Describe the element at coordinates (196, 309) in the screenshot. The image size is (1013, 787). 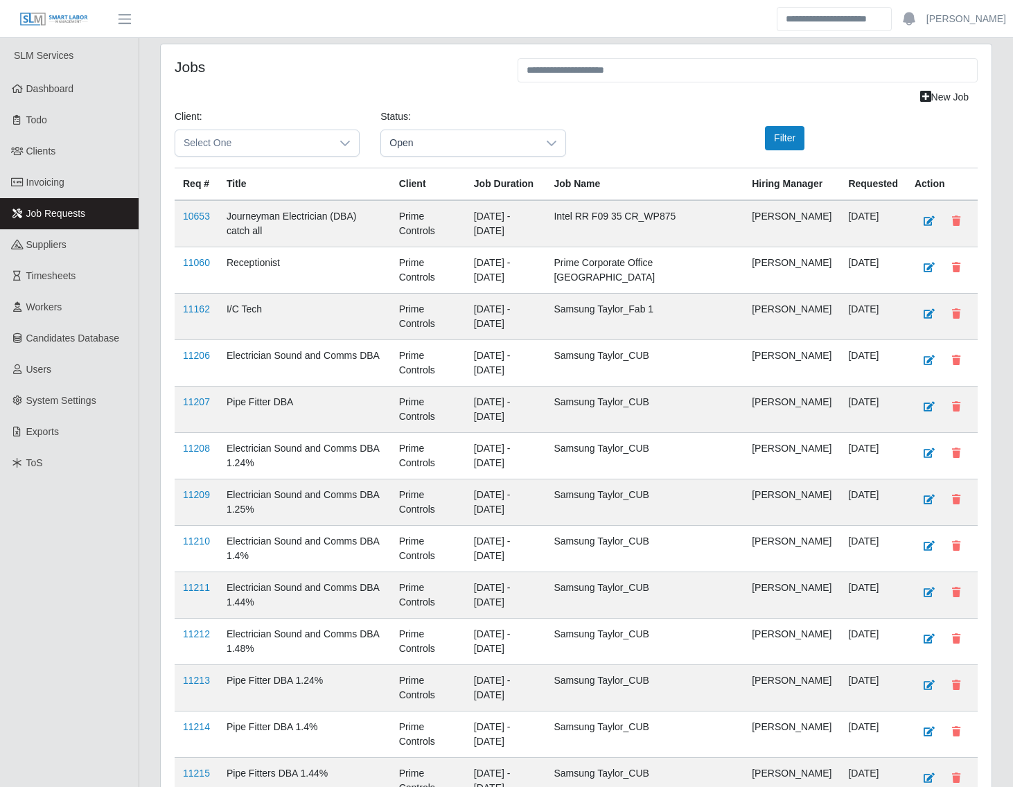
I see `a: 11162` at that location.